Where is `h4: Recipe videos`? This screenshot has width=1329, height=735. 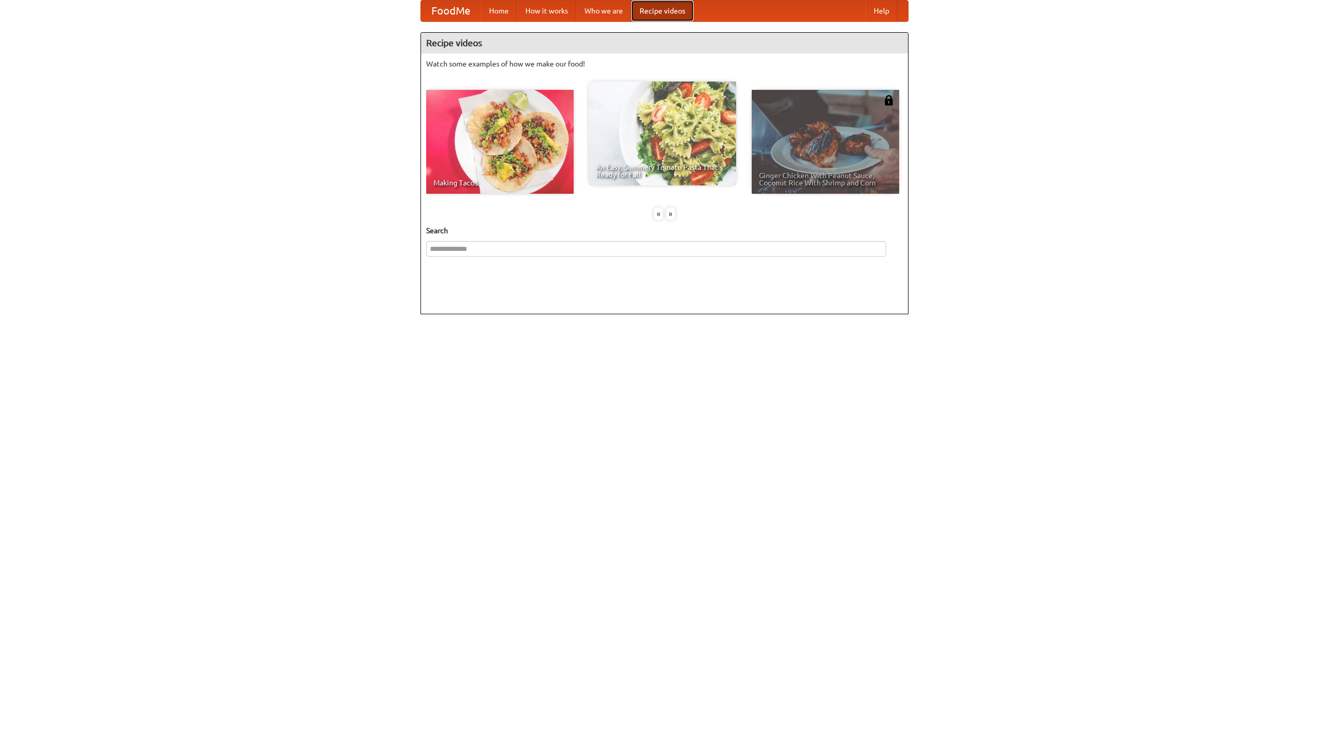 h4: Recipe videos is located at coordinates (665, 43).